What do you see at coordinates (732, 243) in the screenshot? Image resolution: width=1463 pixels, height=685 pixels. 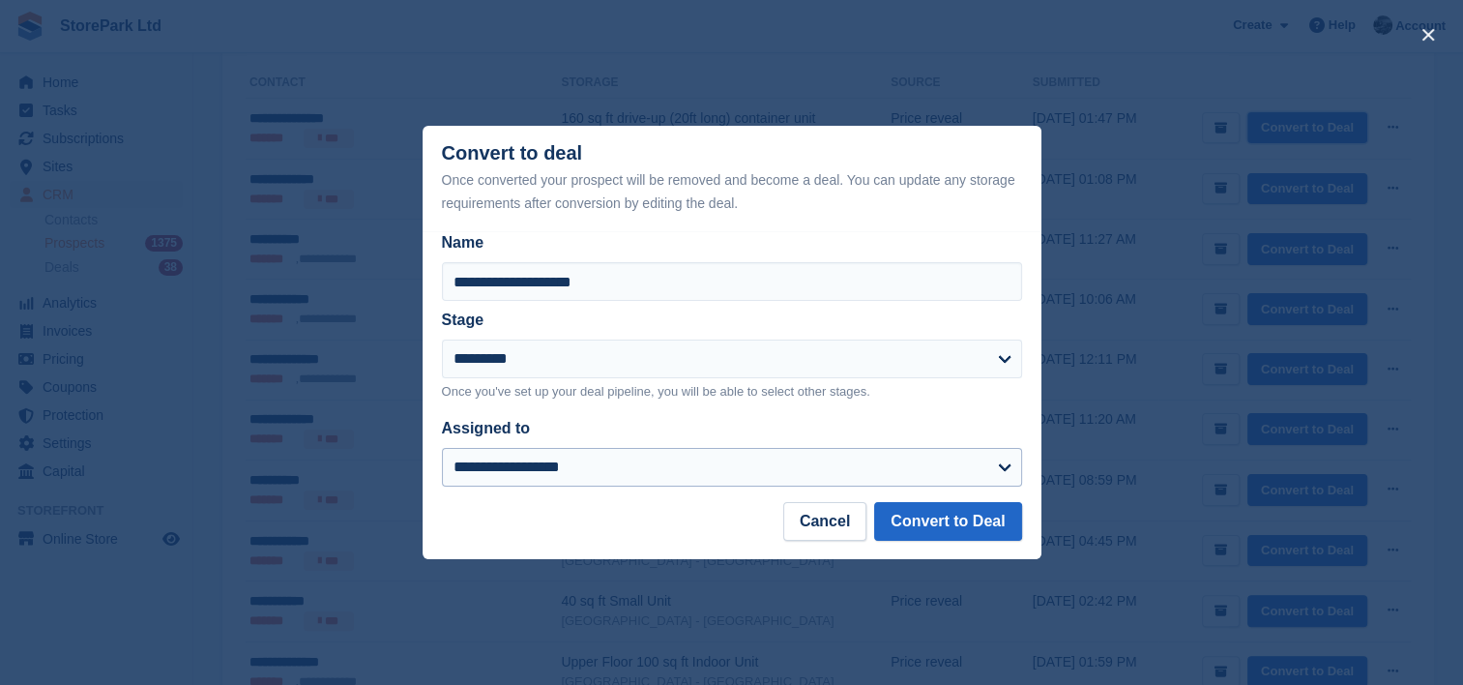 I see `label: Name` at bounding box center [732, 243].